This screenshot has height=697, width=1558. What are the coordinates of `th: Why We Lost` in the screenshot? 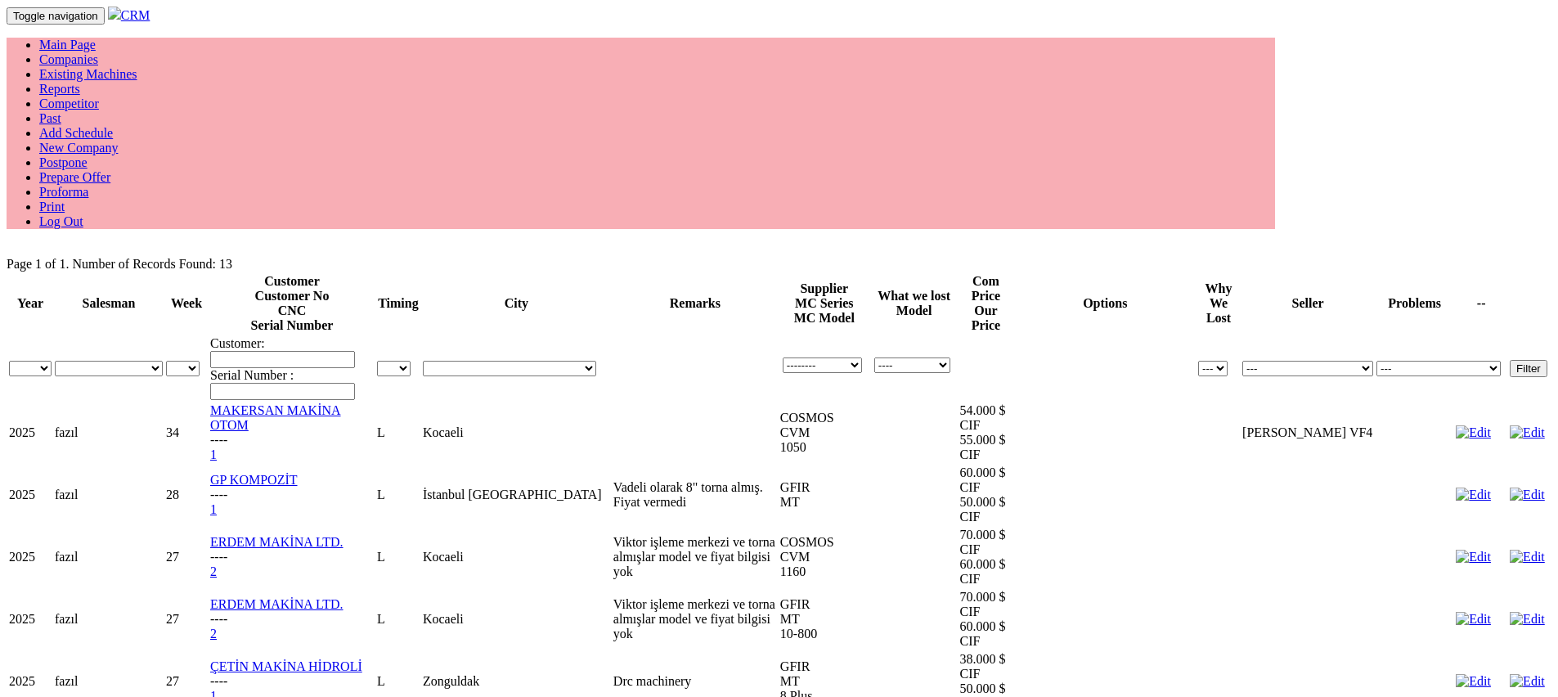 It's located at (1218, 303).